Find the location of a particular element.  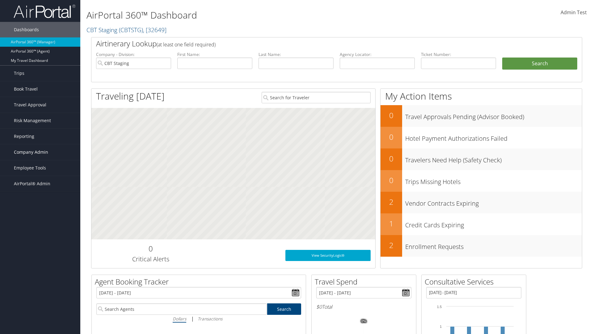

span: Reporting is located at coordinates (24, 136).